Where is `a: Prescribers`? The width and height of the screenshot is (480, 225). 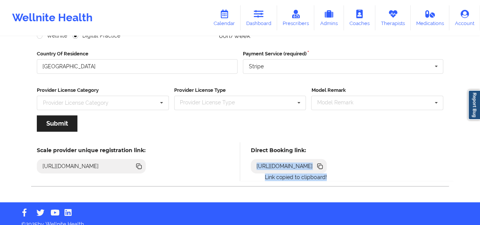
a: Prescribers is located at coordinates (296, 18).